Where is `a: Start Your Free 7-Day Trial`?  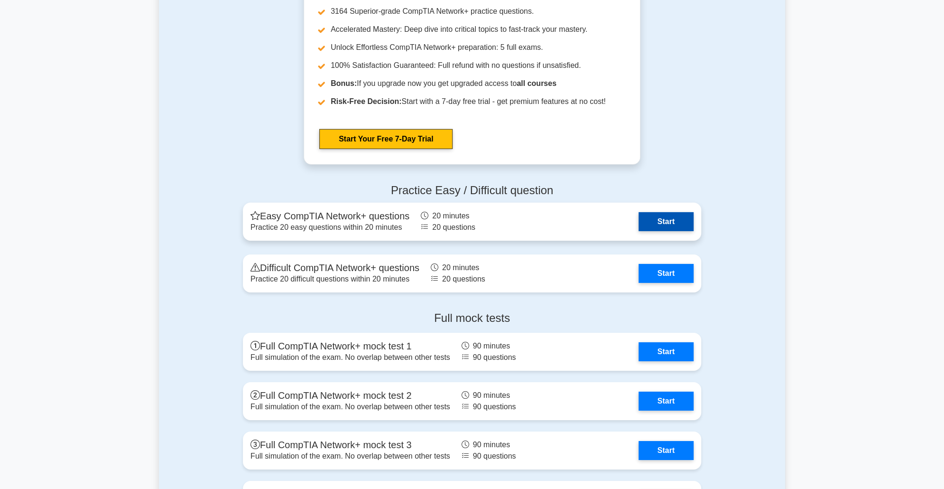 a: Start Your Free 7-Day Trial is located at coordinates (386, 139).